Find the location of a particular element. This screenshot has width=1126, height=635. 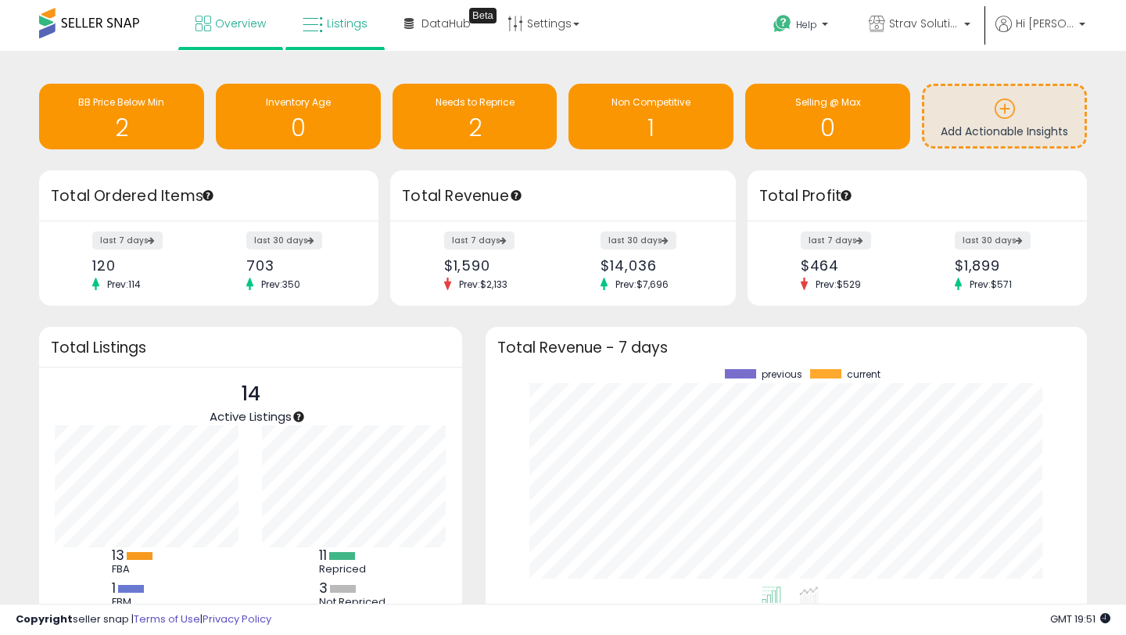

h3: Total Revenue is located at coordinates (563, 196).